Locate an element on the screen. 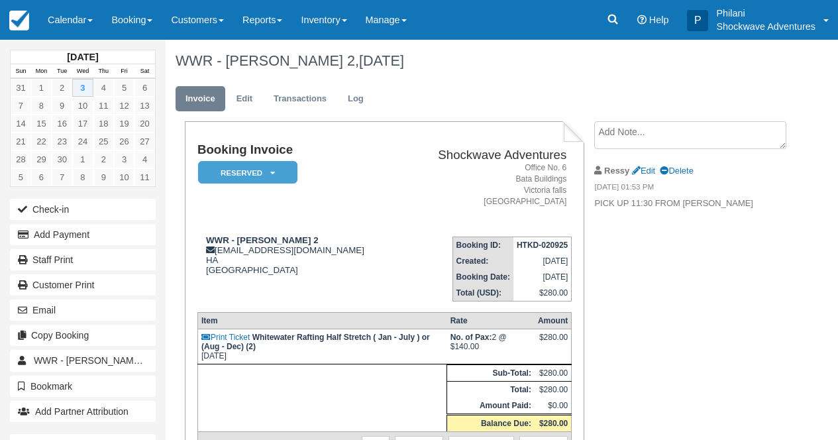  img: checkfront-main-nav-mini-logo.png is located at coordinates (19, 21).